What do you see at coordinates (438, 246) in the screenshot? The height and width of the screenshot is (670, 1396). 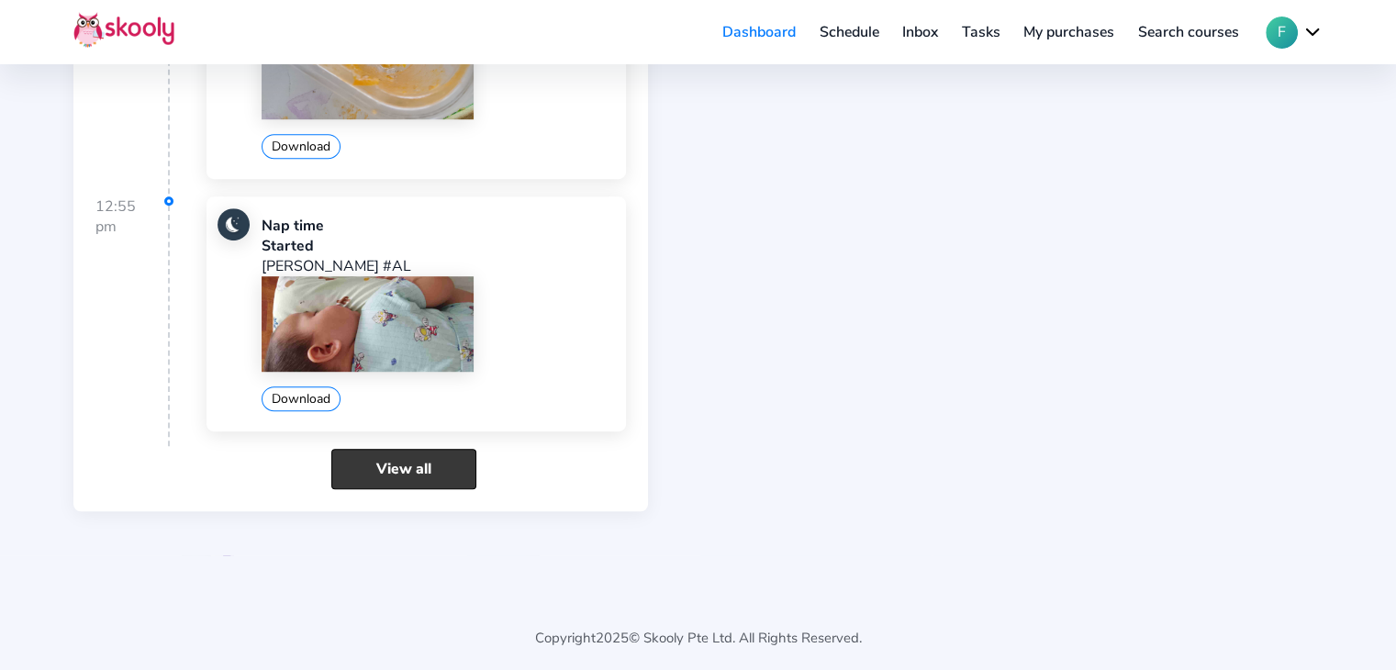 I see `div: Started` at bounding box center [438, 246].